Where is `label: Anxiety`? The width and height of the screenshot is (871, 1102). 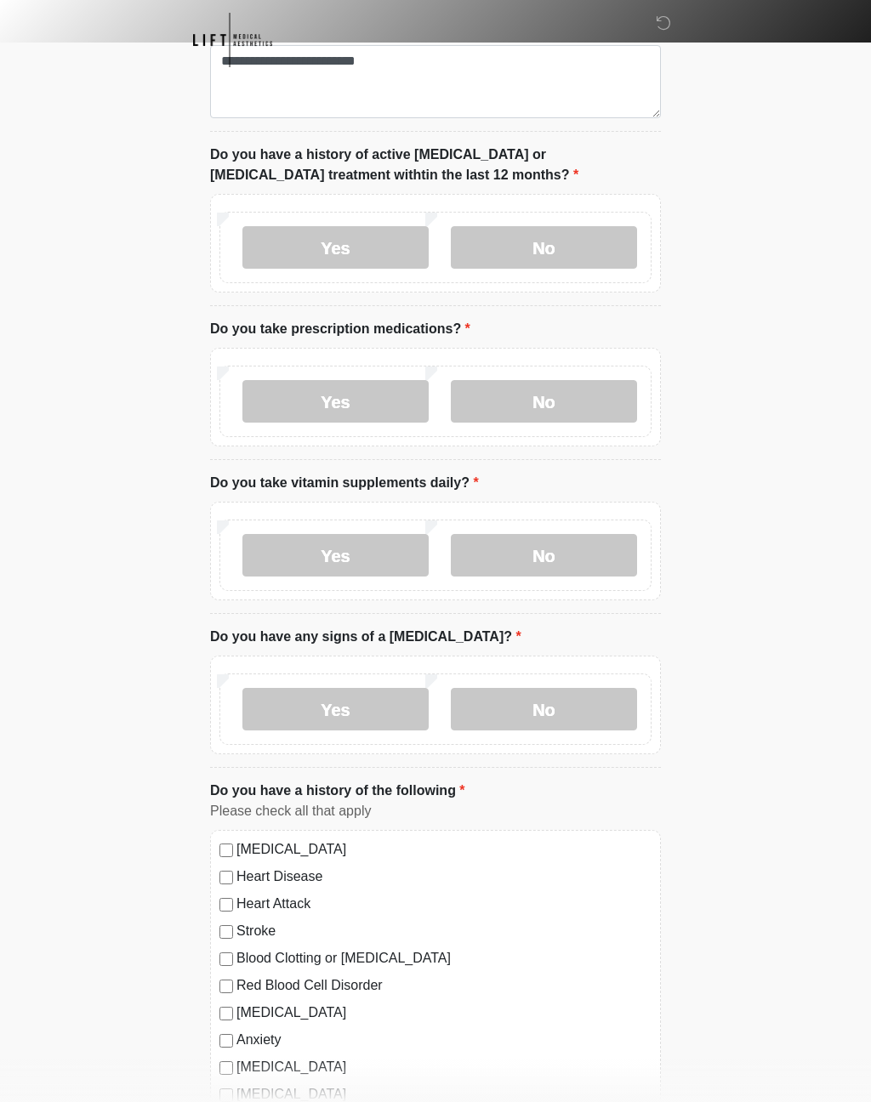
label: Anxiety is located at coordinates (444, 1040).